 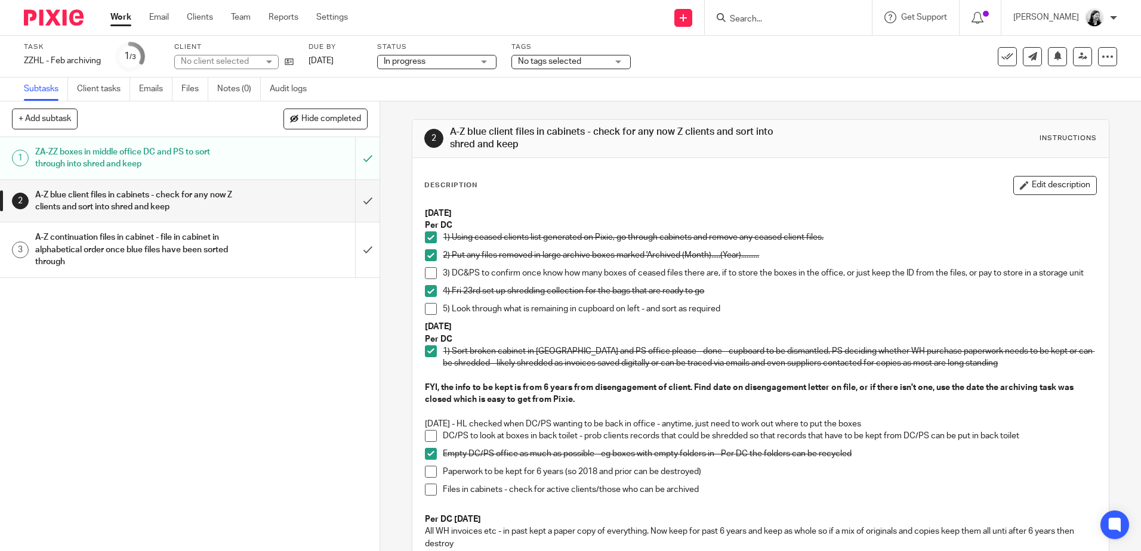 What do you see at coordinates (924, 17) in the screenshot?
I see `span: Get Support` at bounding box center [924, 17].